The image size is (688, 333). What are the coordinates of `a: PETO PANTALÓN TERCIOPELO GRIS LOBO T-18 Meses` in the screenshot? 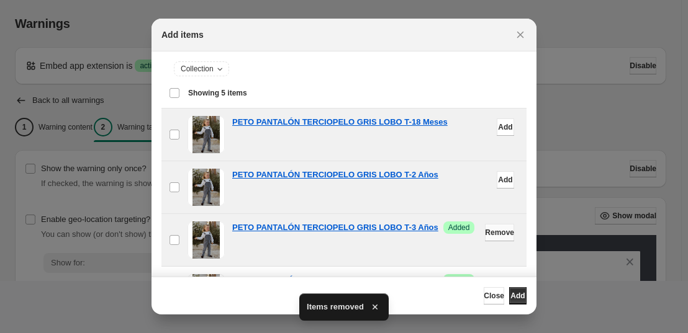 It's located at (340, 122).